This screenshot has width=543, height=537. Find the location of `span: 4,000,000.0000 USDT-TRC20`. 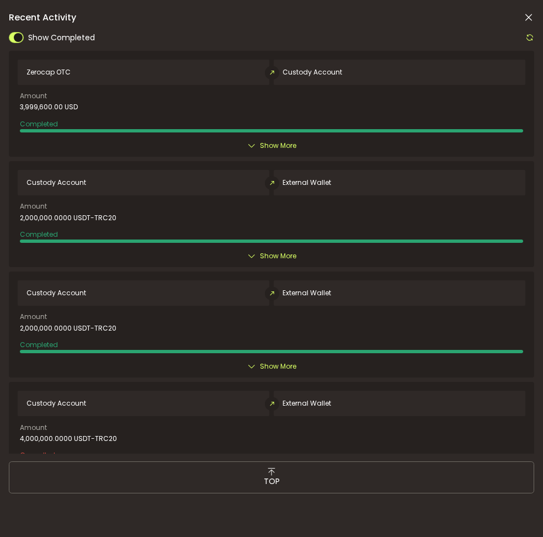

span: 4,000,000.0000 USDT-TRC20 is located at coordinates (68, 439).